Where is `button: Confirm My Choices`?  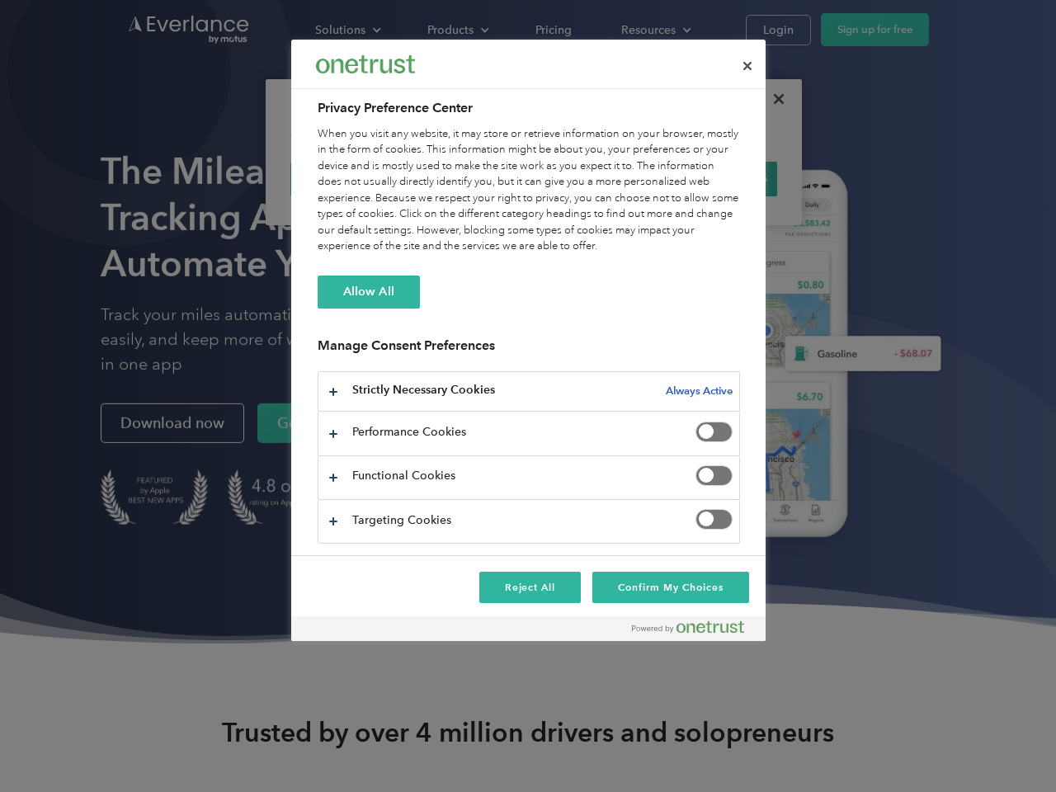 button: Confirm My Choices is located at coordinates (670, 588).